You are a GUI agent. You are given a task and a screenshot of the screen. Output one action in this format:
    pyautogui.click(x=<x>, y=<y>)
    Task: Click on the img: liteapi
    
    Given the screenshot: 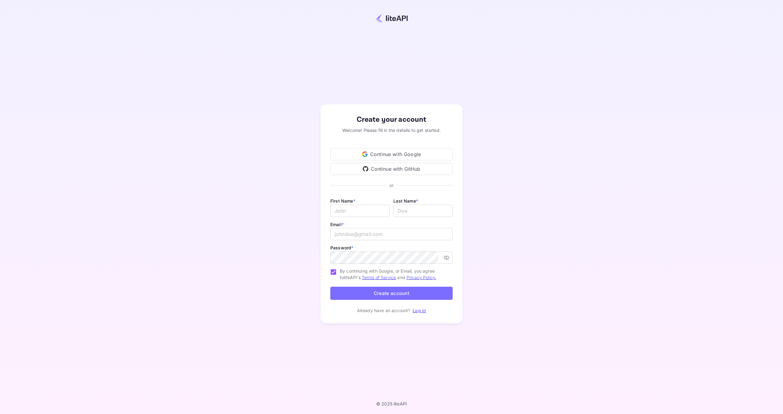 What is the action you would take?
    pyautogui.click(x=391, y=18)
    